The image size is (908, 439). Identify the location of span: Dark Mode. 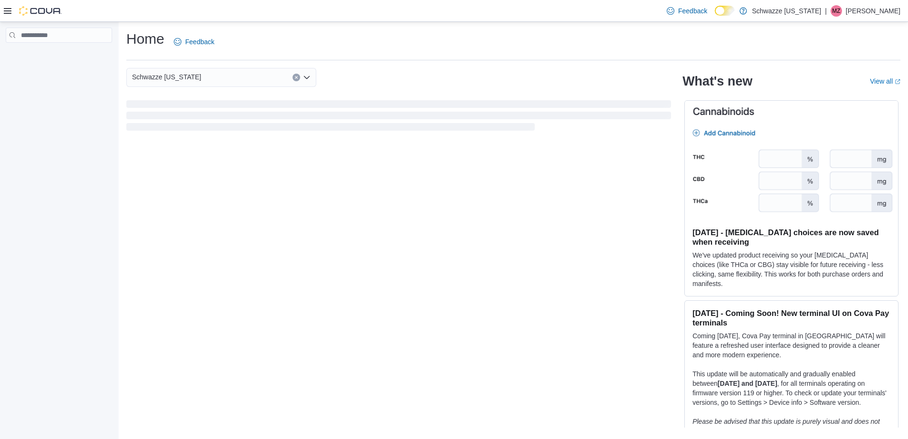
(714, 16).